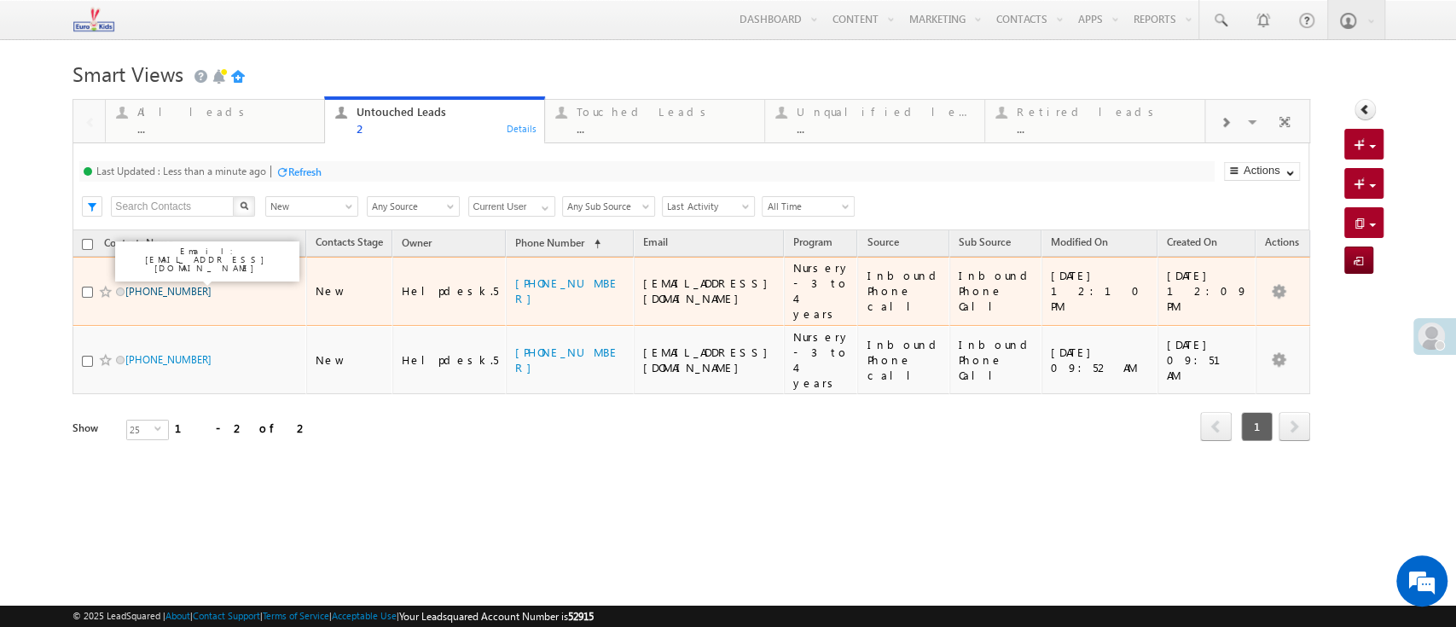 This screenshot has width=1456, height=627. Describe the element at coordinates (413, 206) in the screenshot. I see `a: Any Source` at that location.